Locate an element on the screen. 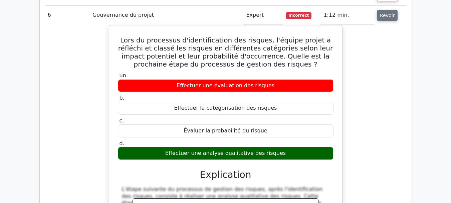  font: Expert is located at coordinates (255, 15).